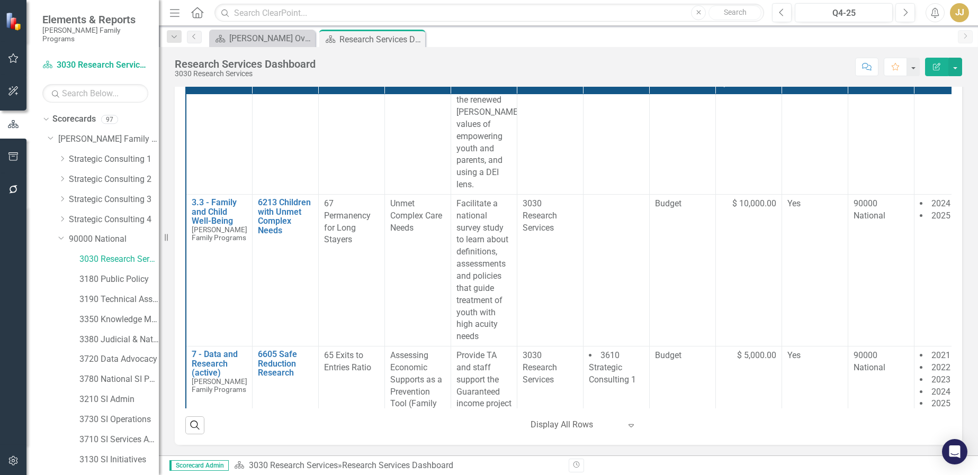 This screenshot has height=475, width=978. Describe the element at coordinates (843, 13) in the screenshot. I see `button: Q4-25` at that location.